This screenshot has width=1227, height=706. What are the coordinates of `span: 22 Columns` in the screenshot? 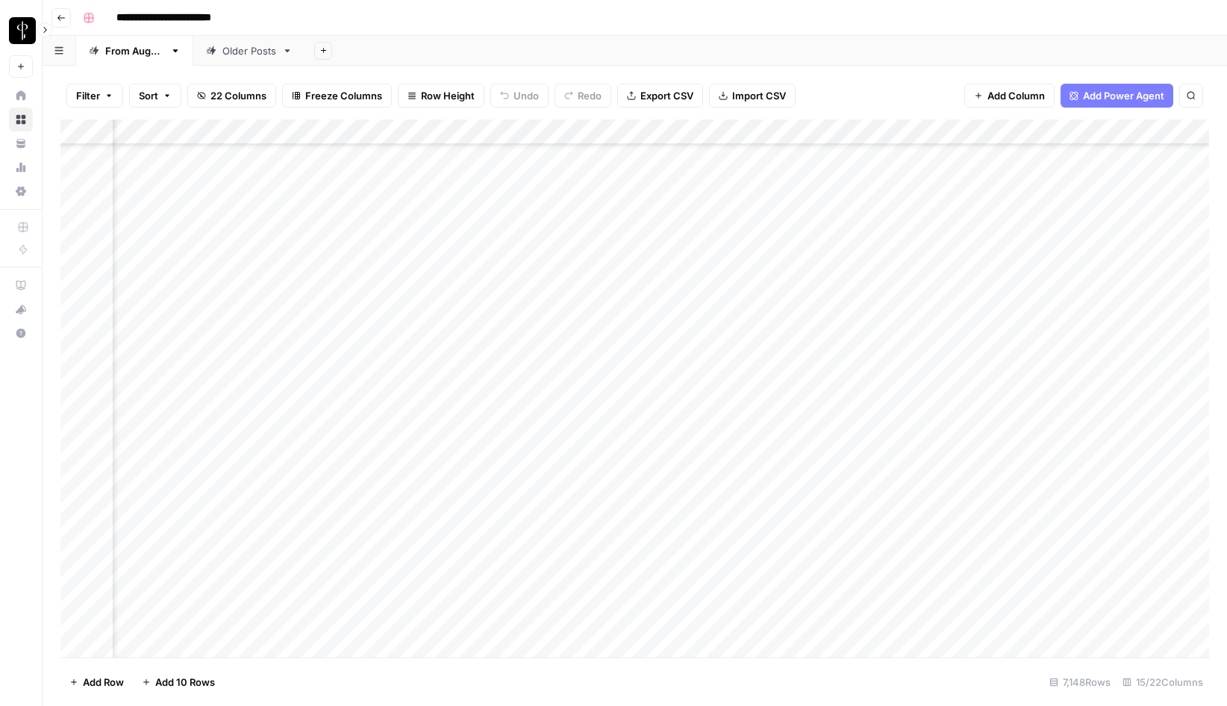 It's located at (238, 96).